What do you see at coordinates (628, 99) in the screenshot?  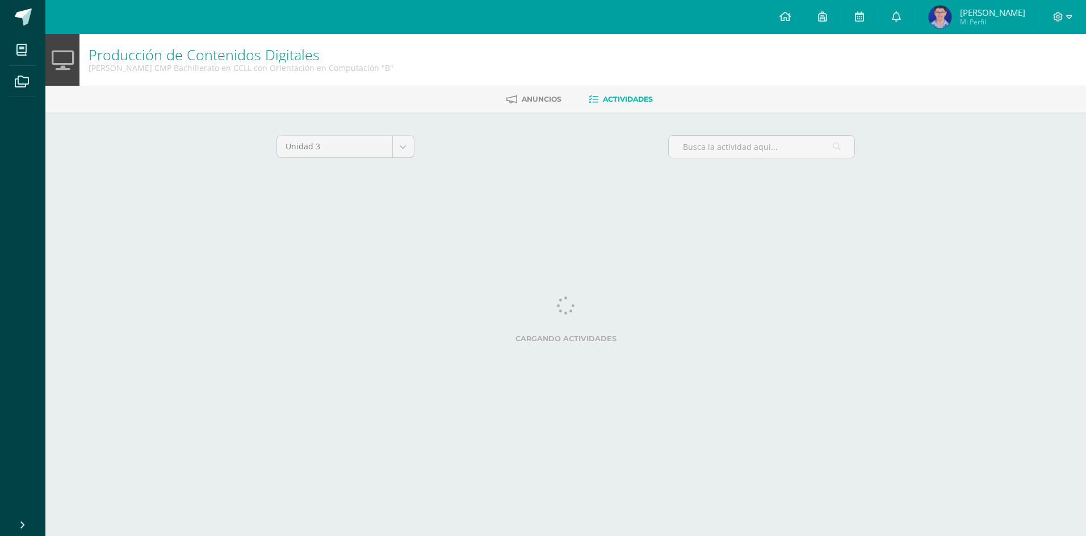 I see `span: Actividades` at bounding box center [628, 99].